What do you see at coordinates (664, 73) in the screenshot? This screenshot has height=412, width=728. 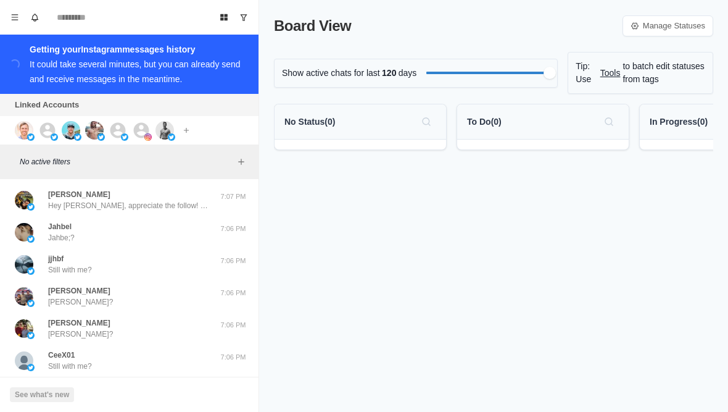 I see `p: to batch edit statuses from tags` at bounding box center [664, 73].